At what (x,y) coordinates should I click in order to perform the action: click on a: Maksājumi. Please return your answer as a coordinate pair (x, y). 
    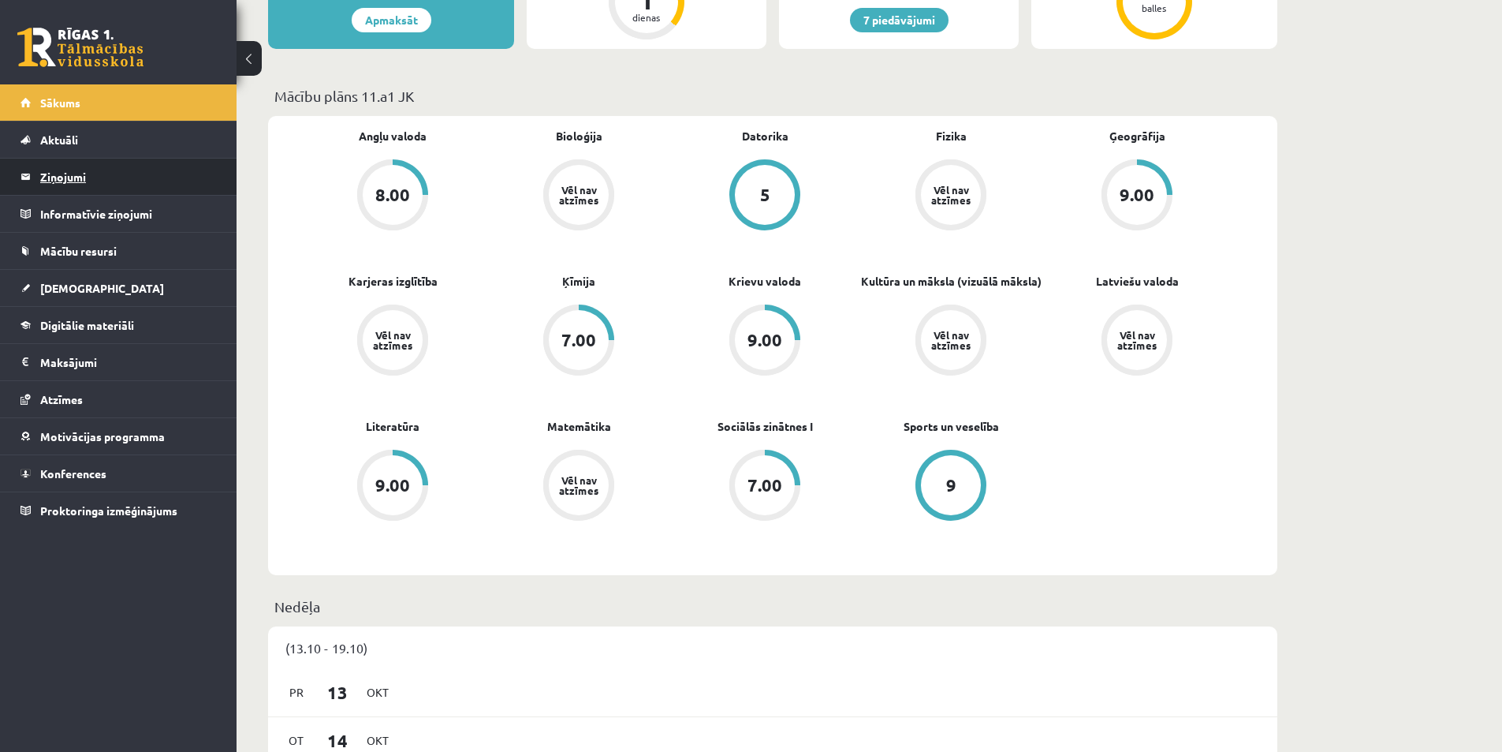
    Looking at the image, I should click on (118, 362).